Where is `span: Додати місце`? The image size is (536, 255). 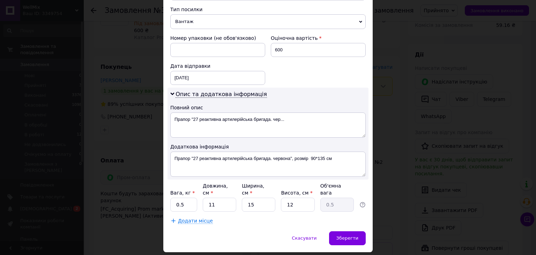 span: Додати місце is located at coordinates (195, 220).